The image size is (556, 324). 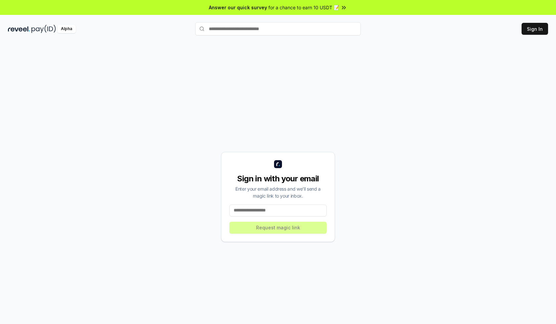 What do you see at coordinates (278, 192) in the screenshot?
I see `div: Enter your email address and we’ll send a magic link to your inbox.` at bounding box center [278, 192].